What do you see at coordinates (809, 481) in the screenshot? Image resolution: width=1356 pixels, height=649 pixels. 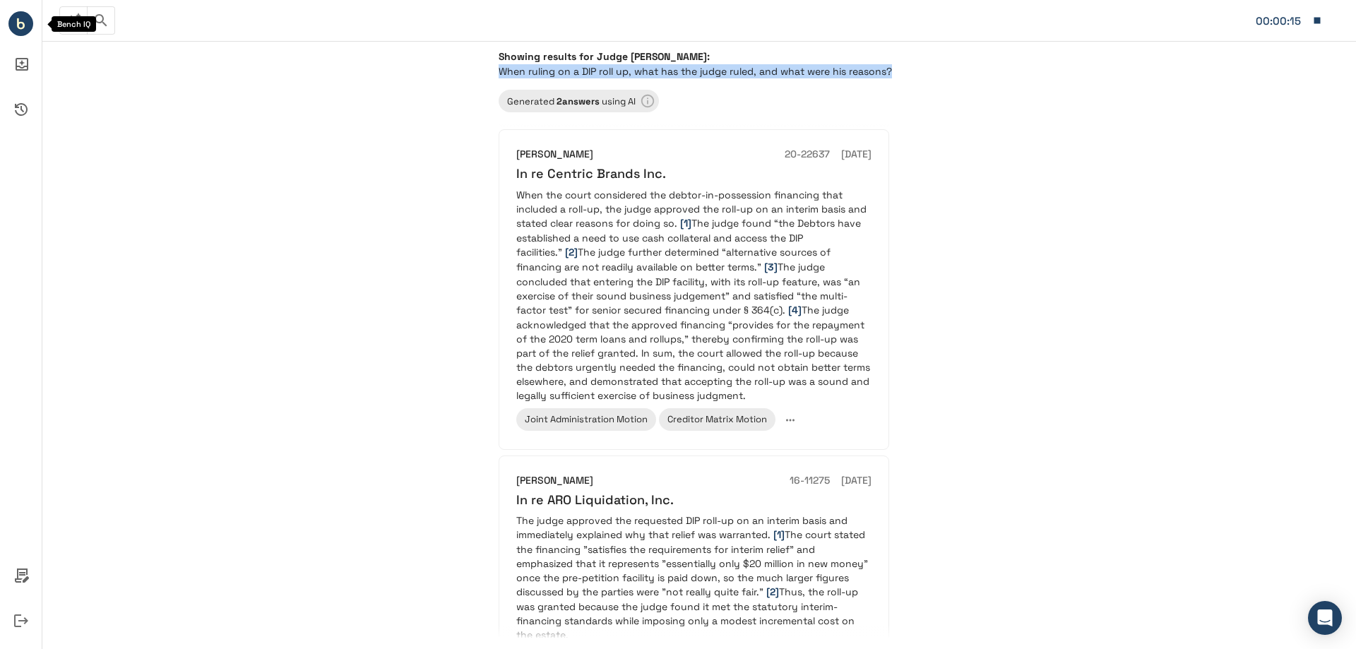 I see `h6: 16-11275` at bounding box center [809, 481].